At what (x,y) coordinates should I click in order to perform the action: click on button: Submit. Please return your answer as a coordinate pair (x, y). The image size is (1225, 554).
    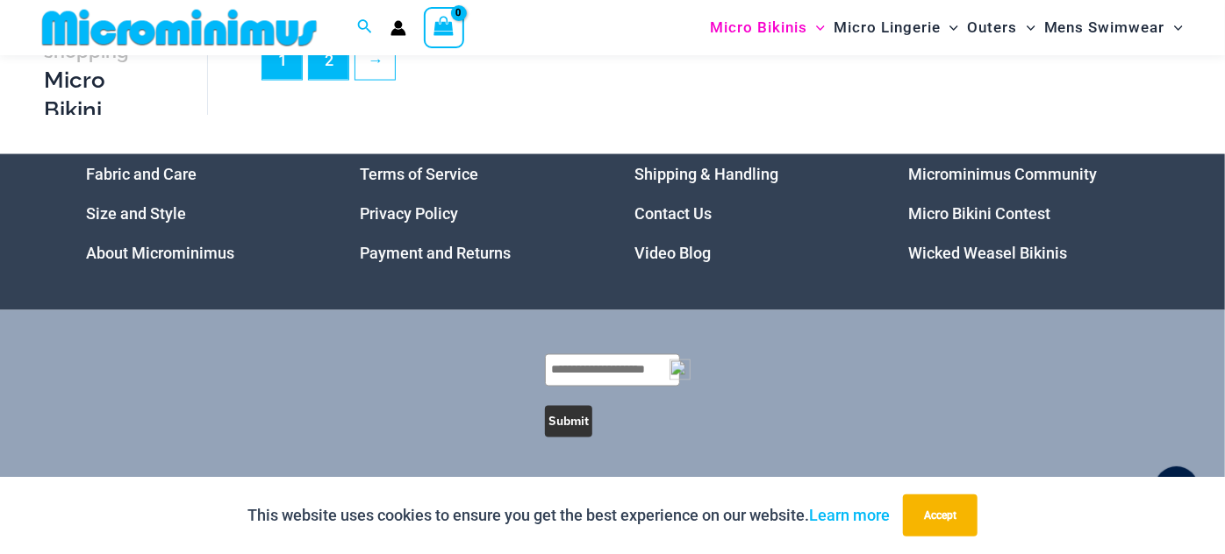
    Looking at the image, I should click on (568, 422).